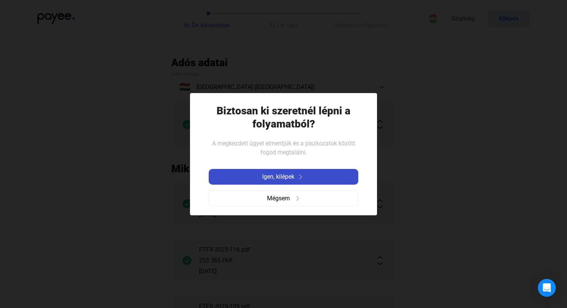 The width and height of the screenshot is (567, 308). What do you see at coordinates (547, 288) in the screenshot?
I see `div: Open Intercom Messenger` at bounding box center [547, 288].